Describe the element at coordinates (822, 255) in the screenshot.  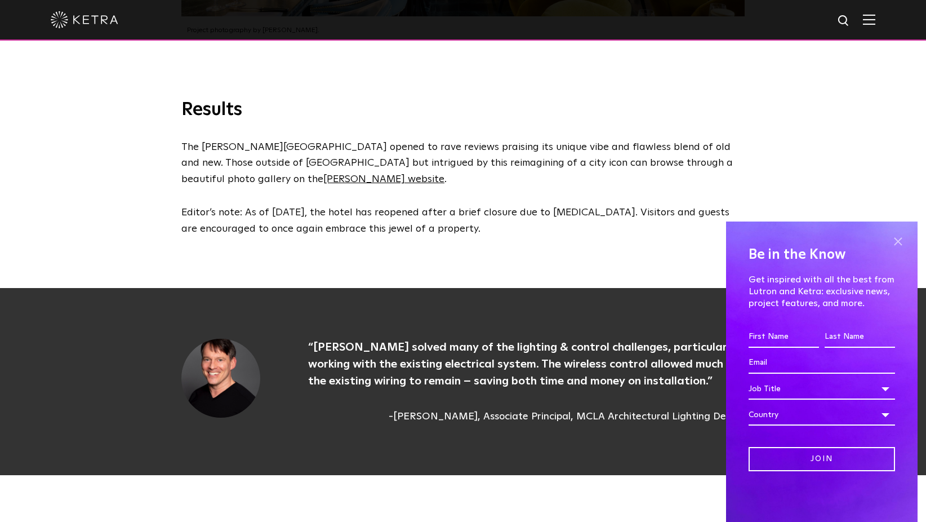
I see `h4: Be in the Know` at that location.